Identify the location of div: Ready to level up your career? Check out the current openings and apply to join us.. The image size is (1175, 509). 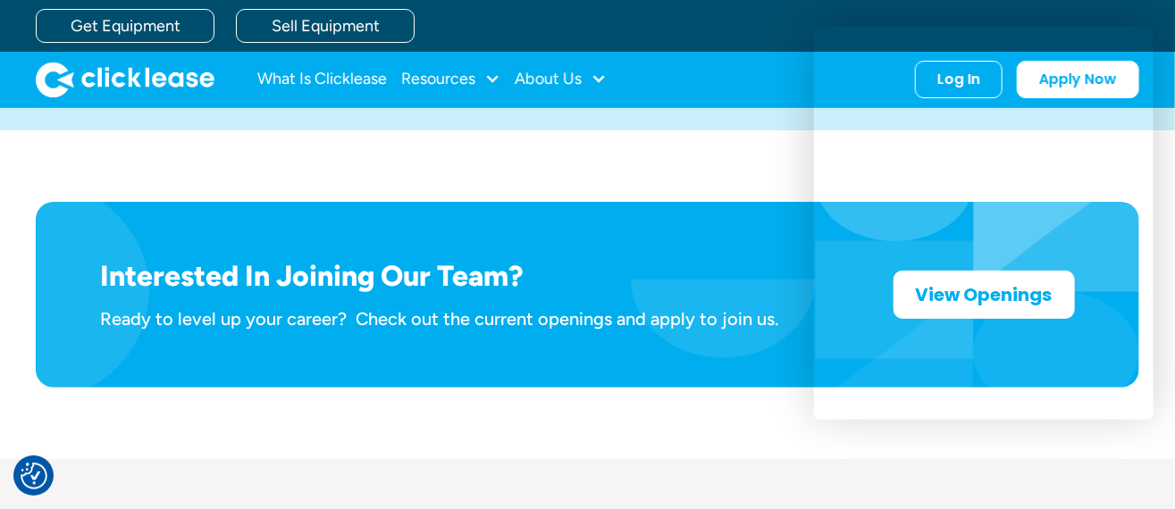
(439, 319).